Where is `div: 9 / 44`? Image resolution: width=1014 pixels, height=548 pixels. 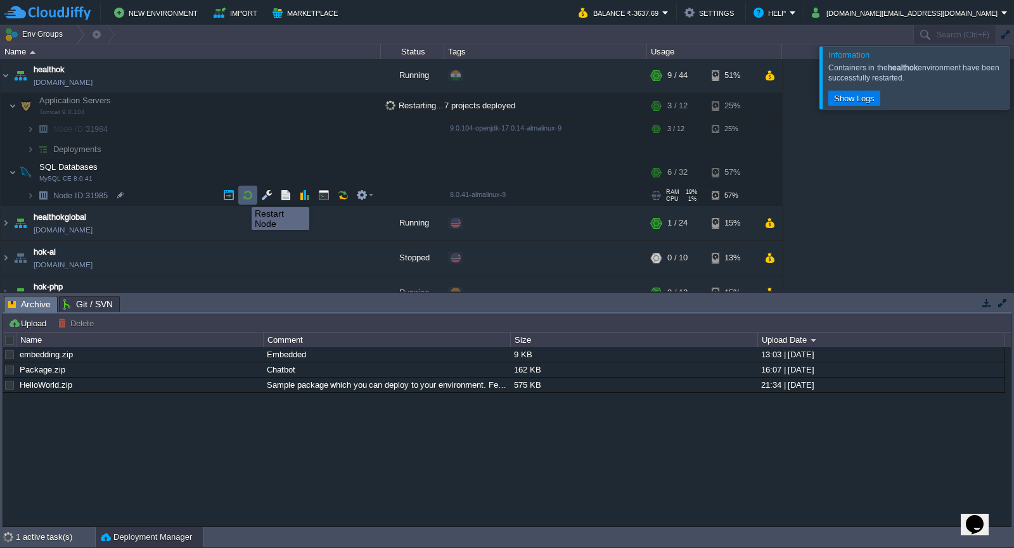 div: 9 / 44 is located at coordinates (678, 75).